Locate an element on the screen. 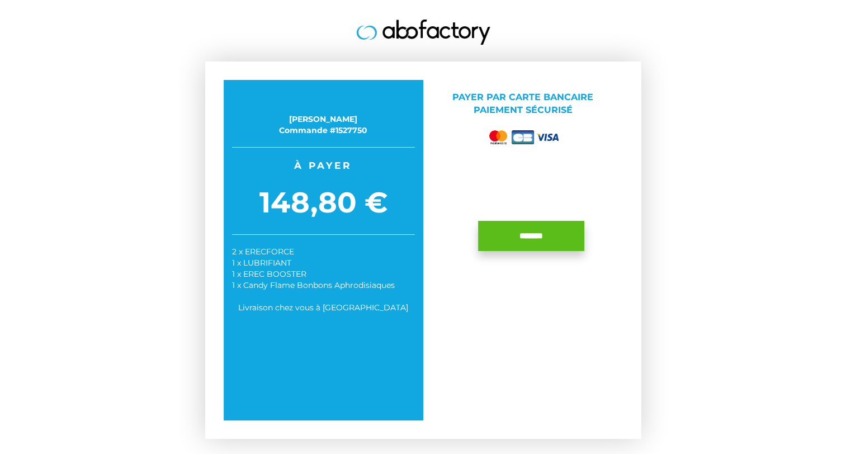  img: visa.png is located at coordinates (547, 137).